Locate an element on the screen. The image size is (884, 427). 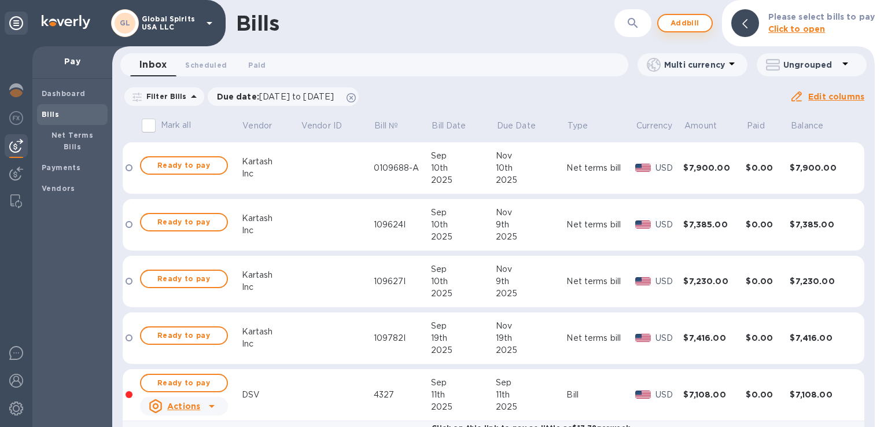
div: Unpin categories is located at coordinates (16, 23).